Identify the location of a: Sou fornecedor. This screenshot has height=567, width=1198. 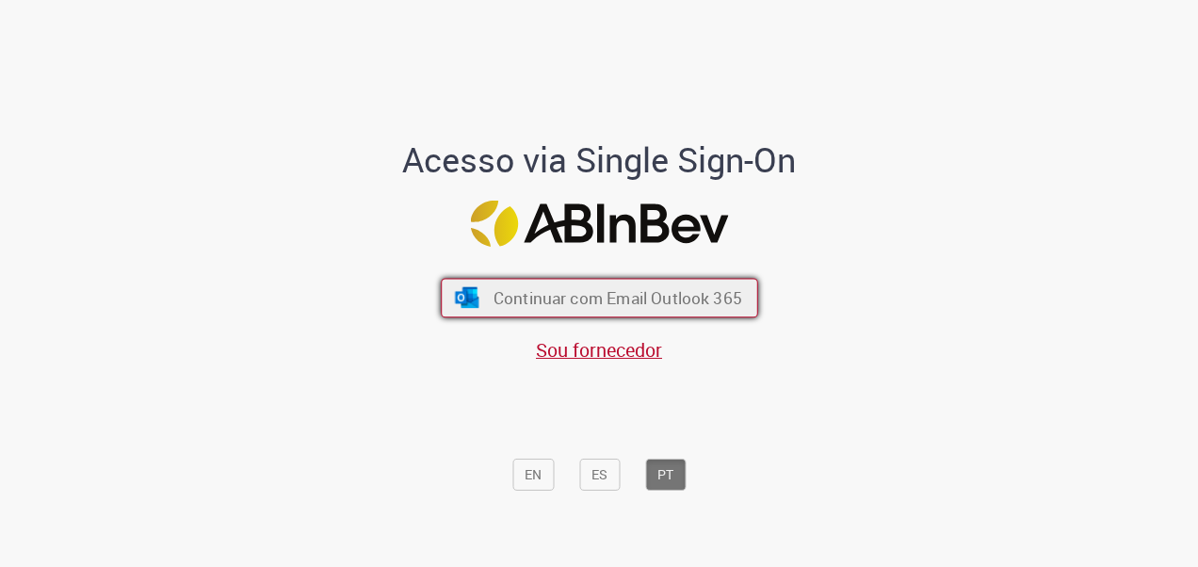
(599, 349).